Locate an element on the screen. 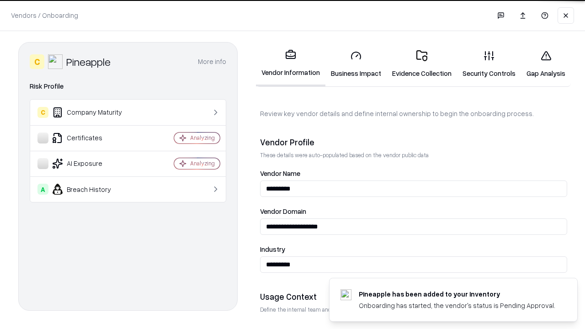 Image resolution: width=585 pixels, height=329 pixels. button: More info is located at coordinates (212, 62).